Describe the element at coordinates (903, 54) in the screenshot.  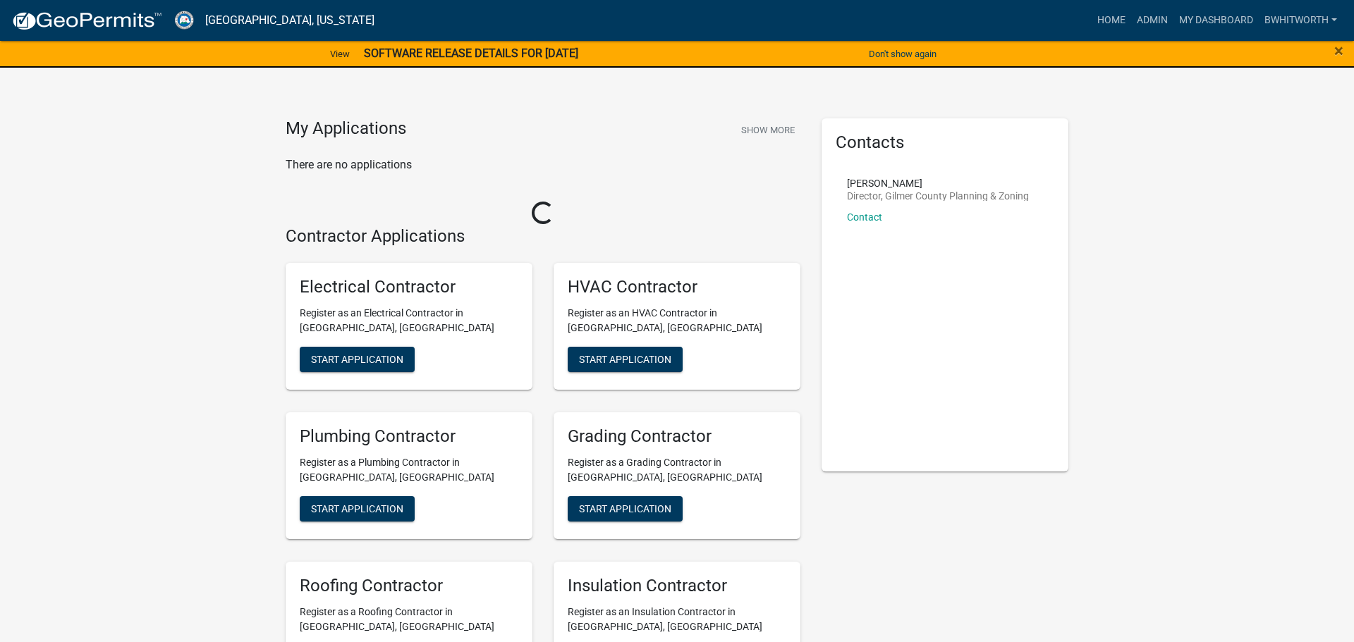
I see `button: Don't show again` at that location.